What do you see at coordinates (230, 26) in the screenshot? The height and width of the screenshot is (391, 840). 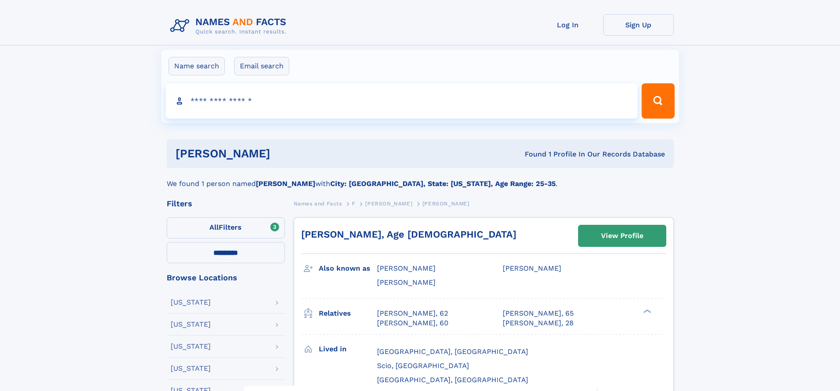 I see `img: Logo Names and Facts` at bounding box center [230, 26].